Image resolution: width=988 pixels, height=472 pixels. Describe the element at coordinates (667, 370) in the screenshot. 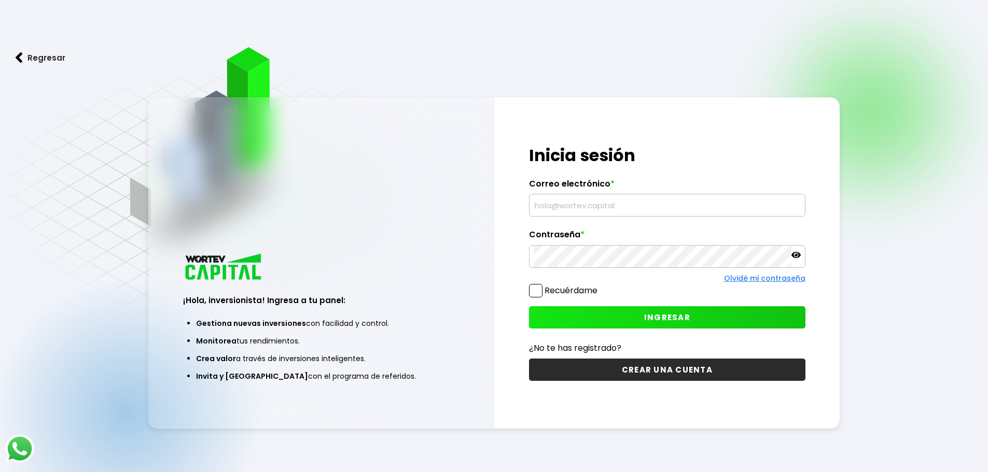

I see `button: CREAR UNA CUENTA` at that location.